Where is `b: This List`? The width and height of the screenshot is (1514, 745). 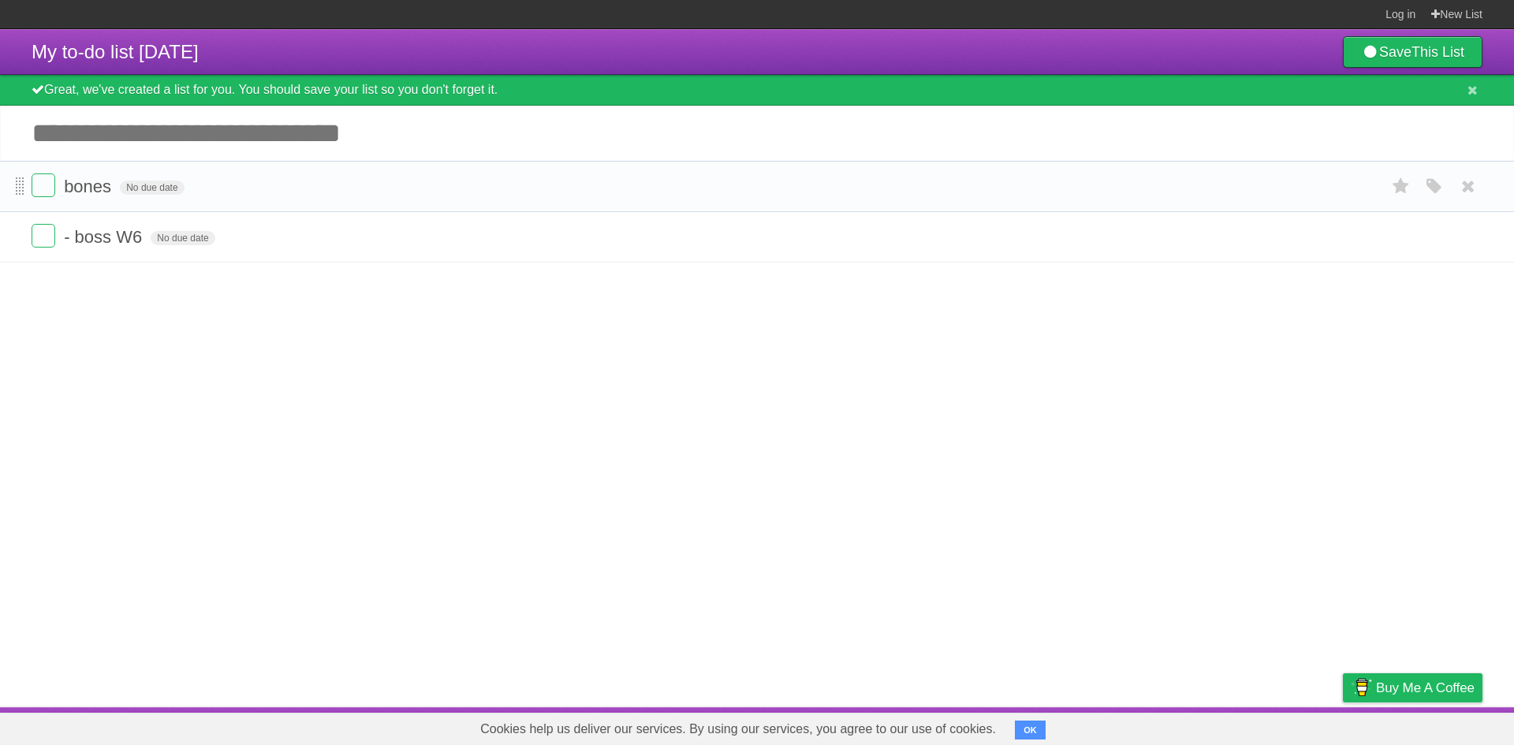 b: This List is located at coordinates (1437, 52).